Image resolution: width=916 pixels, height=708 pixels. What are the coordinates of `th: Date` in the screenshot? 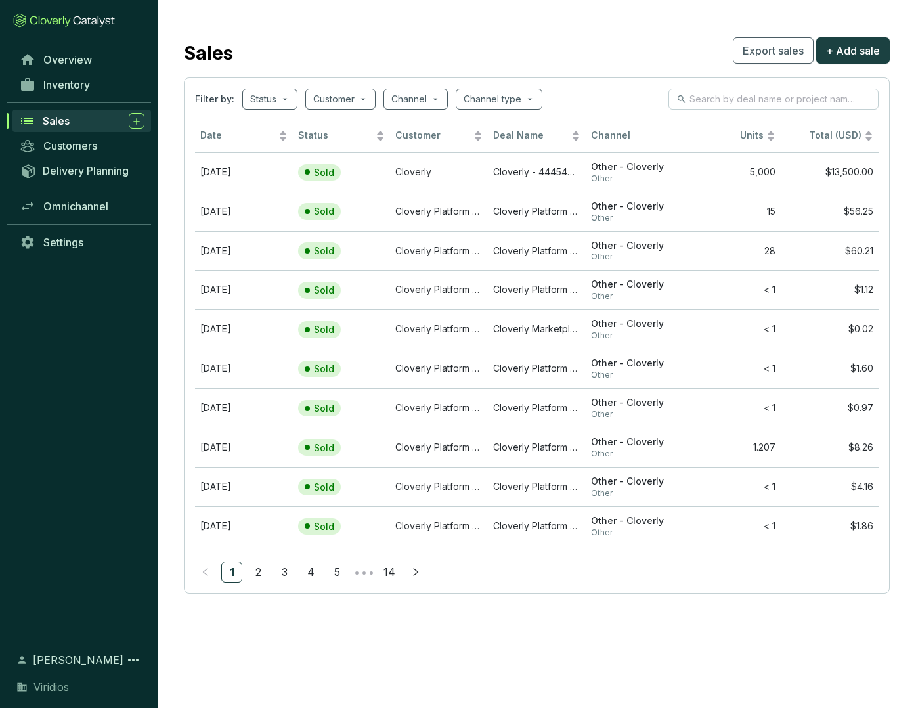 It's located at (244, 136).